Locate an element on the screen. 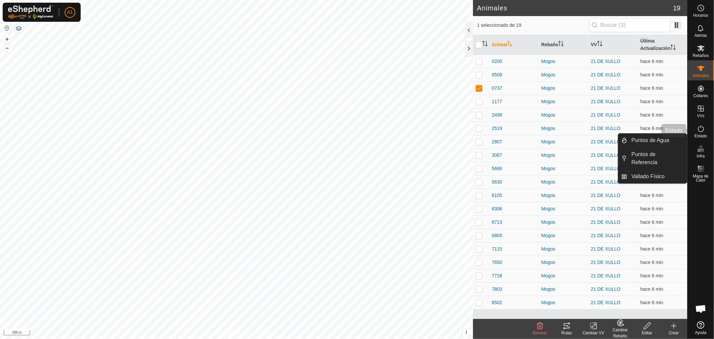 The image size is (714, 339). th: Última Actualización is located at coordinates (663, 45).